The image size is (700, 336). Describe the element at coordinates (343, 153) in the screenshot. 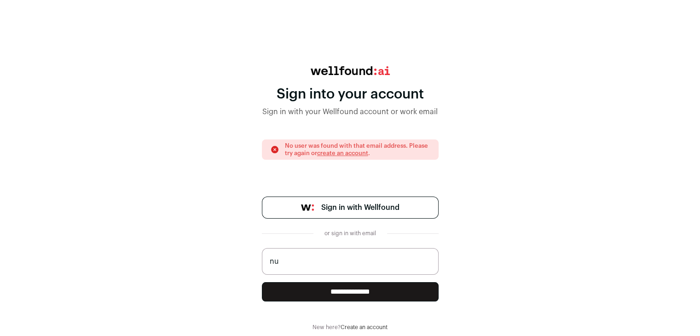

I see `a: create an account` at that location.